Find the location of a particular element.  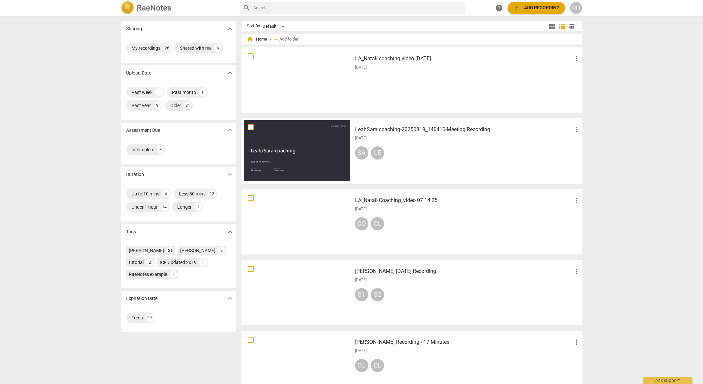

h2: RaeNotes is located at coordinates (154, 8).